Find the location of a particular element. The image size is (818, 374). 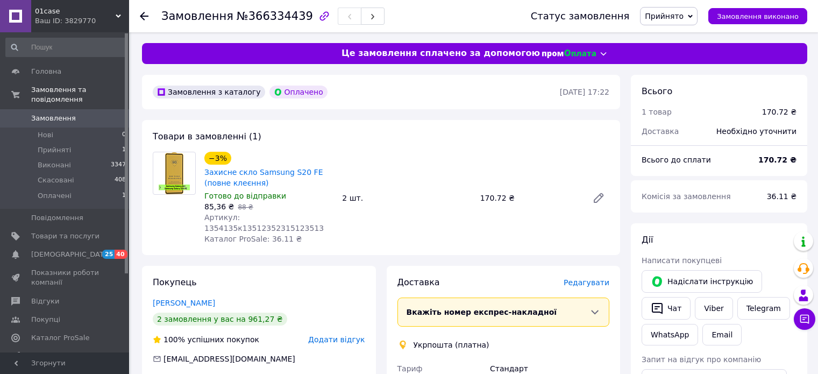

span: Товари в замовленні (1) is located at coordinates (207, 136).